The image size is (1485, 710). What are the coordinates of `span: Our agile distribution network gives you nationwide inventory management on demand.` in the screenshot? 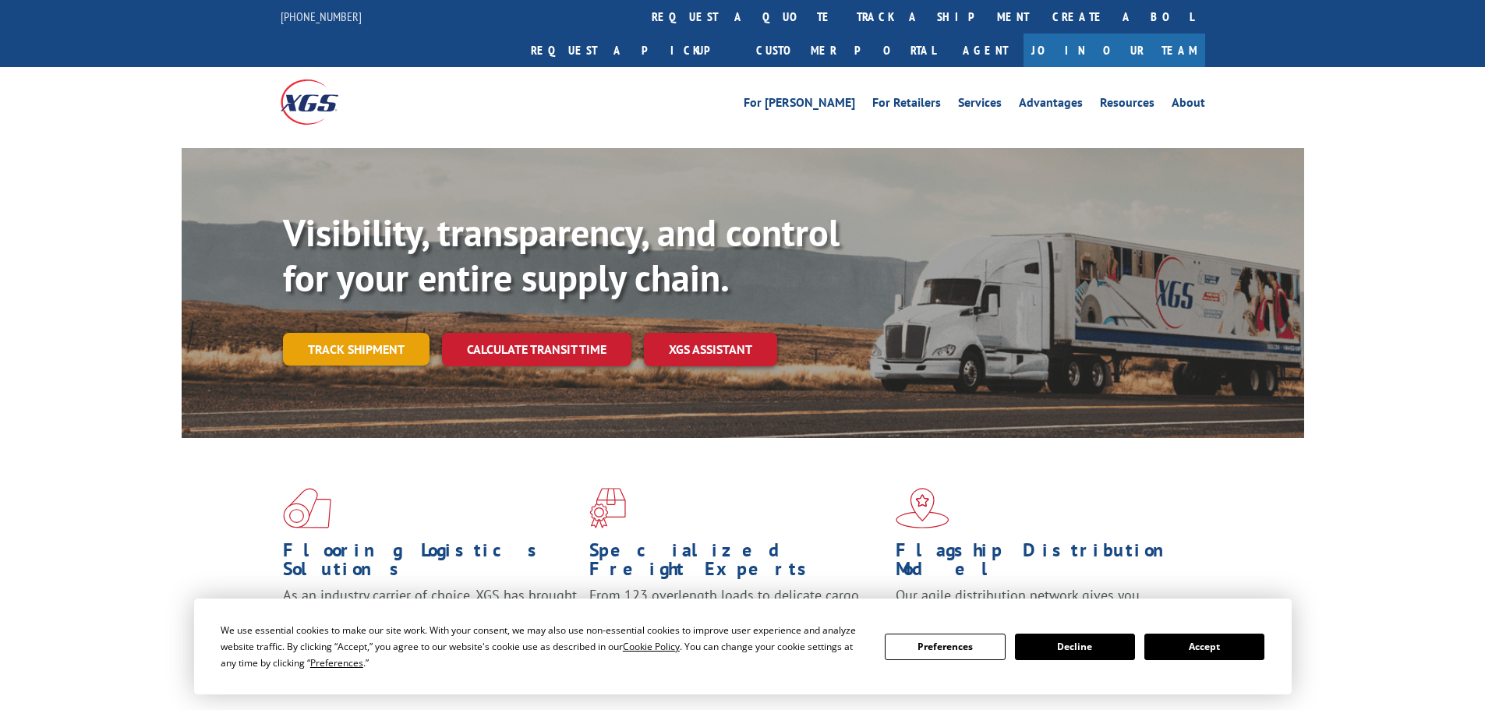 It's located at (1039, 604).